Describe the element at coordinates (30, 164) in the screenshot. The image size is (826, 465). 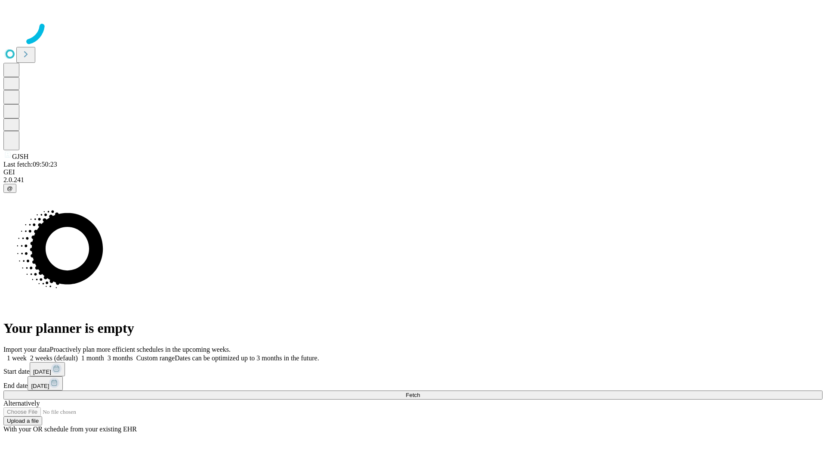
I see `span: Last fetch: 09:50:23` at that location.